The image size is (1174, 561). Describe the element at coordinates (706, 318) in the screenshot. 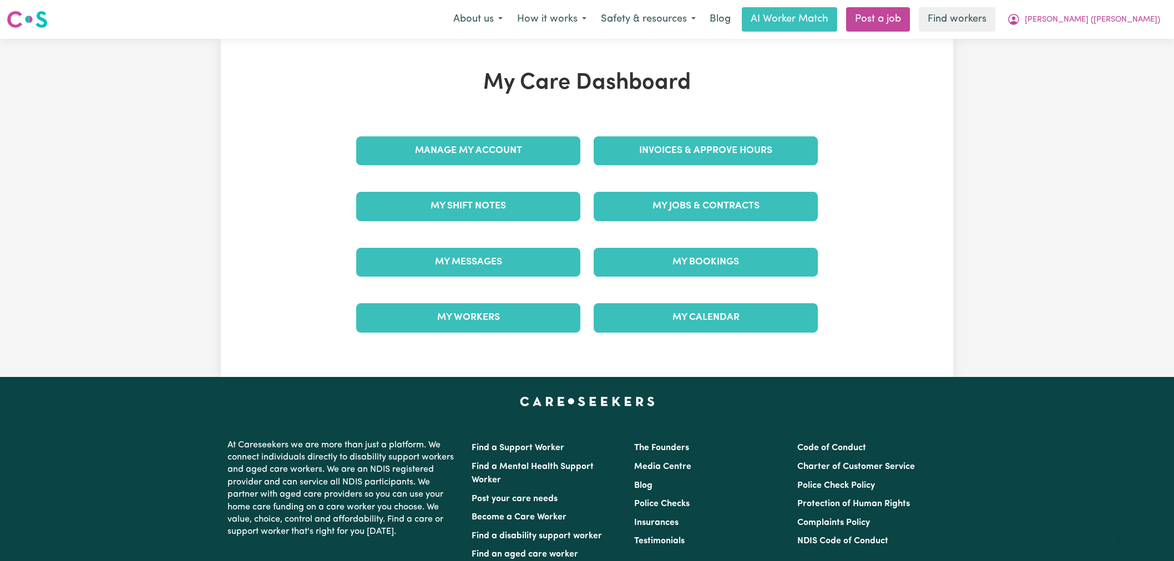

I see `a: My Calendar` at that location.